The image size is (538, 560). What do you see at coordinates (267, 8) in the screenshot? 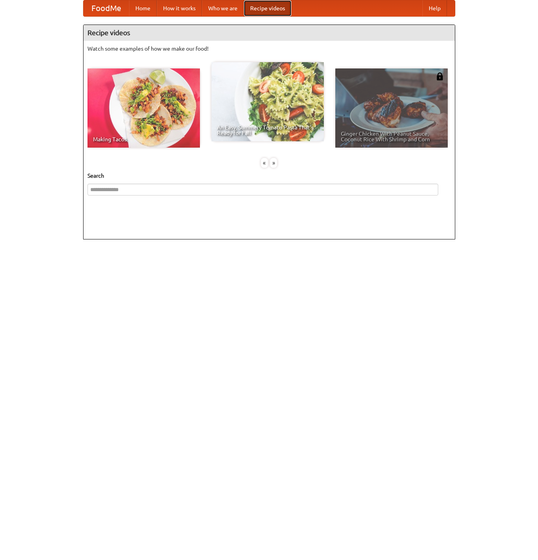
I see `a: Recipe videos` at bounding box center [267, 8].